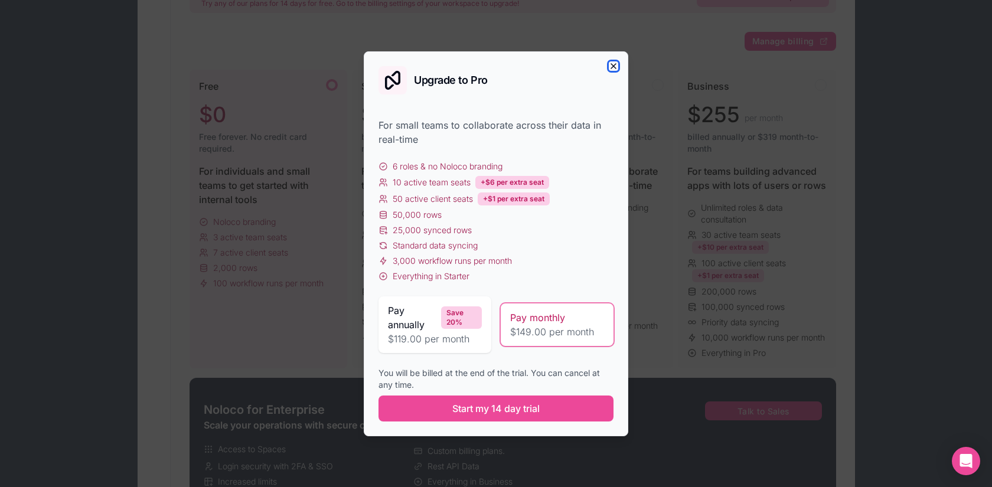 This screenshot has height=487, width=992. I want to click on div: For small teams to collaborate across their data in real-time, so click(496, 132).